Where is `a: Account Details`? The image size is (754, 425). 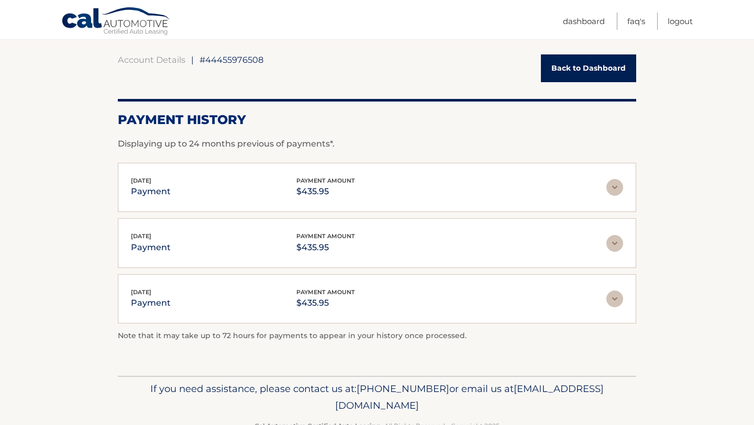
a: Account Details is located at coordinates (151, 60).